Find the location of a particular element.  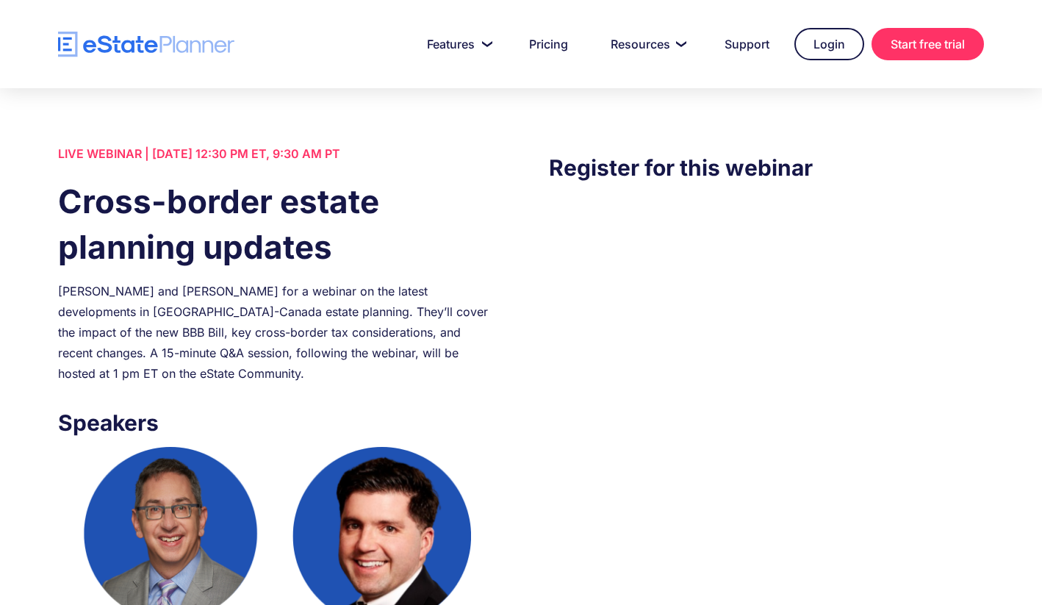

h3: Register for this webinar is located at coordinates (766, 167).